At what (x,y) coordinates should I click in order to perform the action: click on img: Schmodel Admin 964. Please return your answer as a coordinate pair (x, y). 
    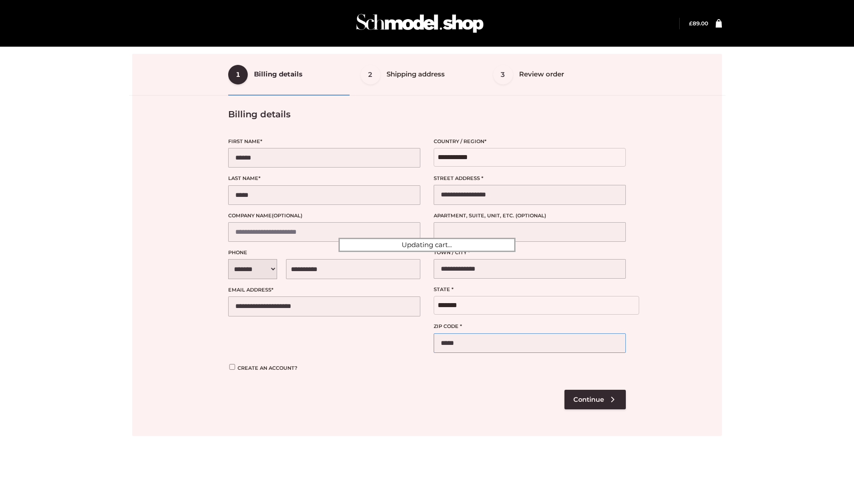
    Looking at the image, I should click on (420, 23).